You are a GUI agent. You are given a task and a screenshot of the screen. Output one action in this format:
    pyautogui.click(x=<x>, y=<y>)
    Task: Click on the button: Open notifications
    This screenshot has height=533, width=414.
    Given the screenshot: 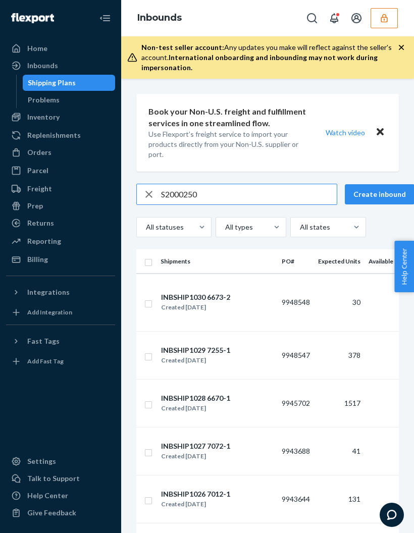 What is the action you would take?
    pyautogui.click(x=334, y=18)
    